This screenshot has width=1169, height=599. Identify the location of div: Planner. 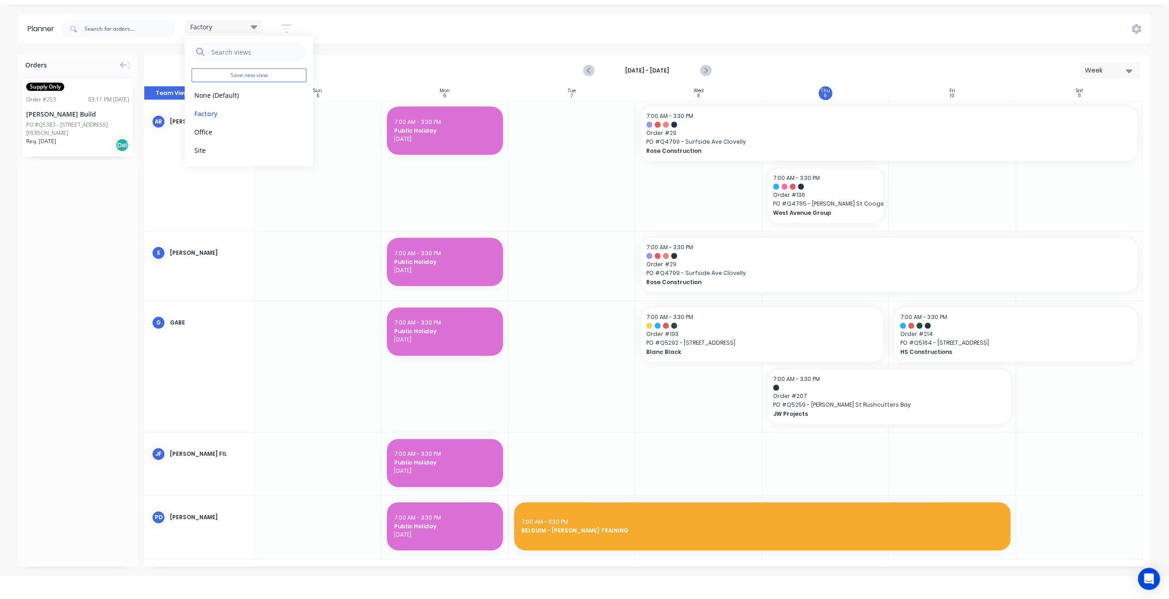
(43, 29).